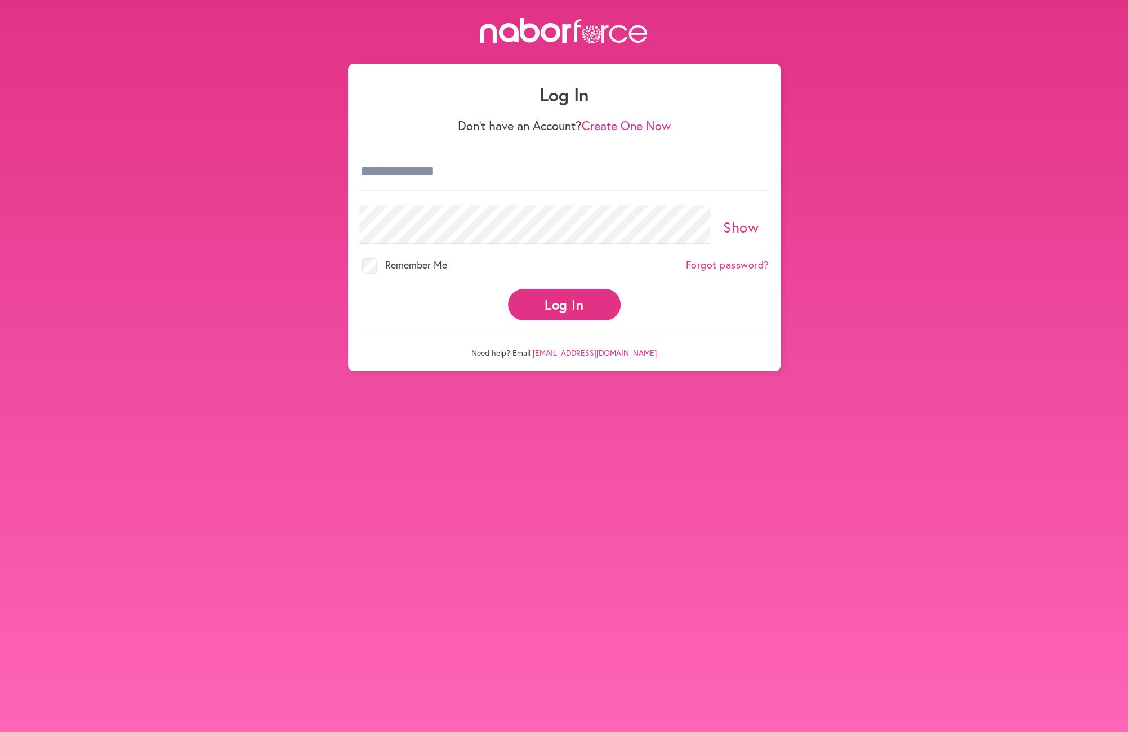 The width and height of the screenshot is (1128, 732). What do you see at coordinates (741, 227) in the screenshot?
I see `a: Show` at bounding box center [741, 227].